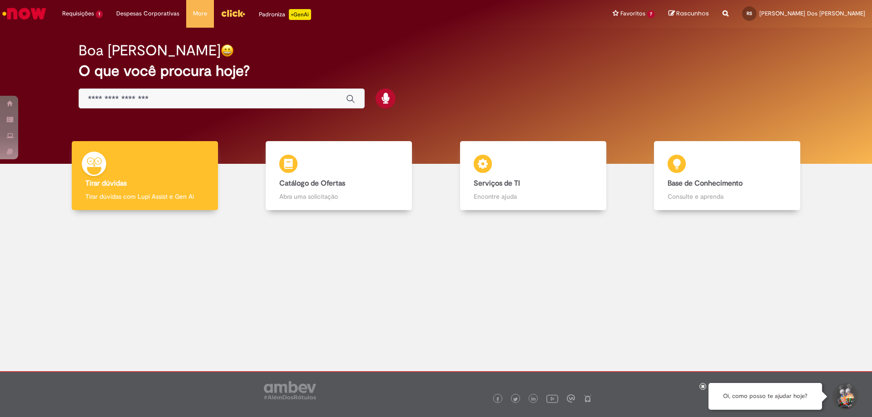 The width and height of the screenshot is (872, 417). What do you see at coordinates (436, 71) in the screenshot?
I see `h2: O que você procura hoje?` at bounding box center [436, 71].